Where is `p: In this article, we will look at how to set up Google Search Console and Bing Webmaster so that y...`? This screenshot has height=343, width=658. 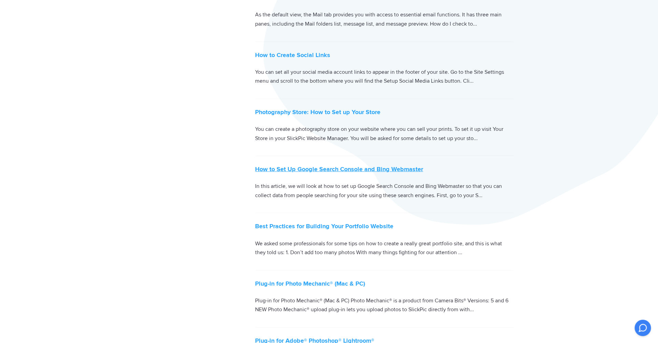 p: In this article, we will look at how to set up Google Search Console and Bing Webmaster so that y... is located at coordinates (384, 191).